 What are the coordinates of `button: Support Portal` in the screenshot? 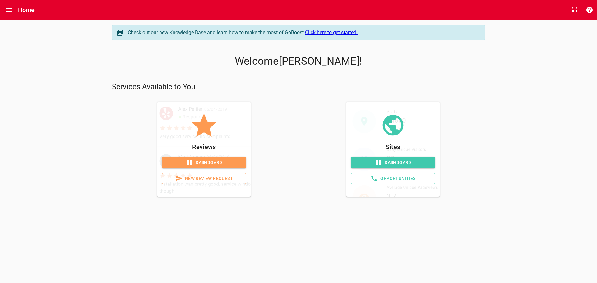 It's located at (590, 10).